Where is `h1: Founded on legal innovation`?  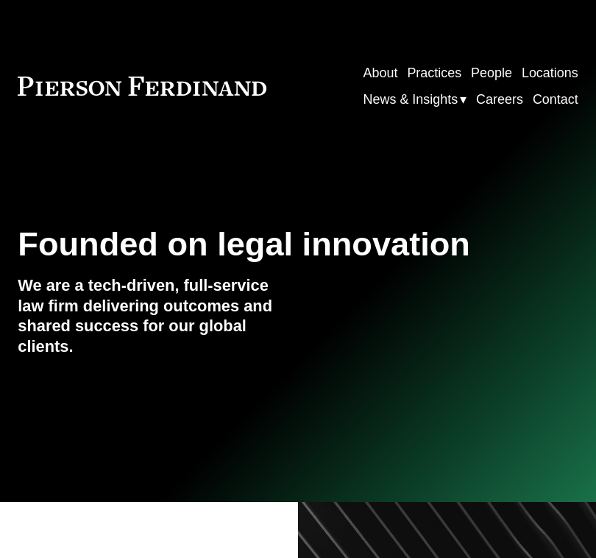 h1: Founded on legal innovation is located at coordinates (251, 244).